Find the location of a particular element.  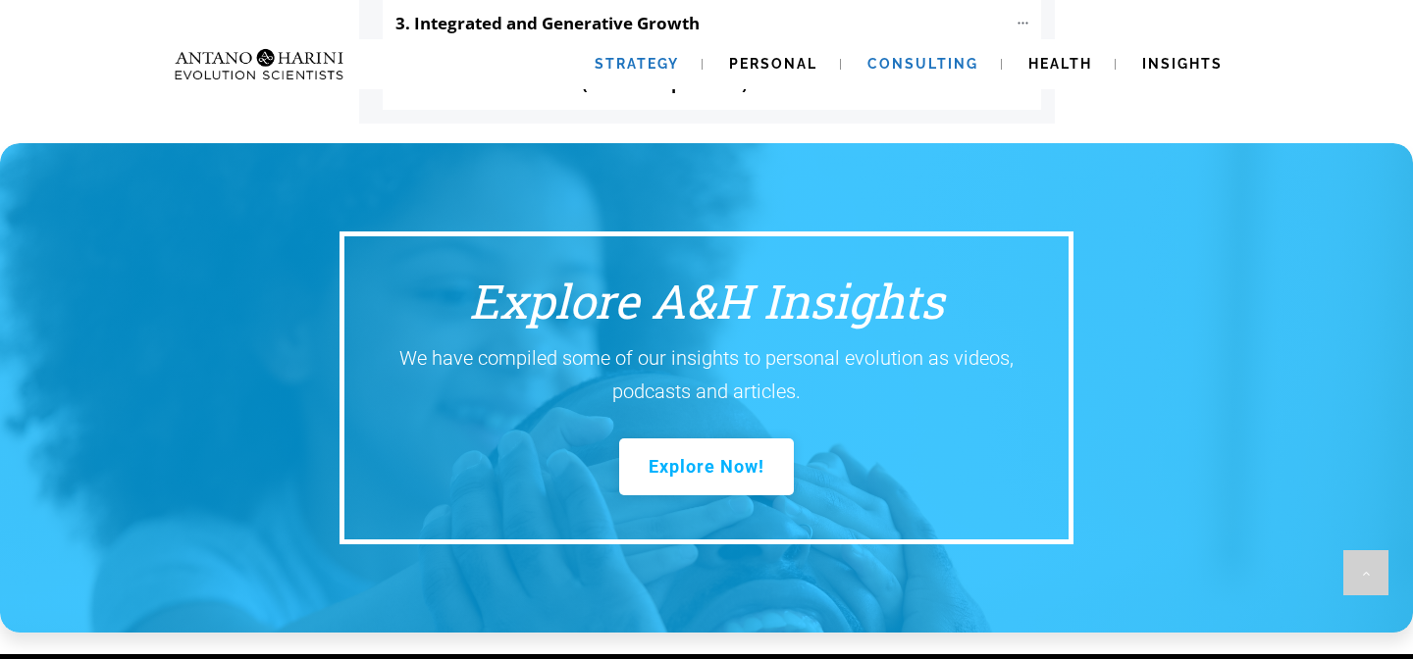

a: Personal is located at coordinates (773, 64).